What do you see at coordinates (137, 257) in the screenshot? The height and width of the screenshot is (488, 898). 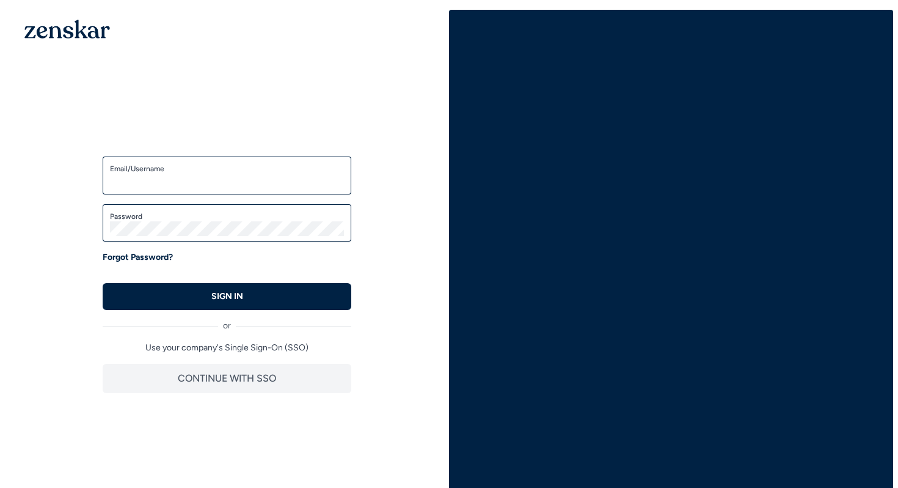 I see `p: Forgot Password?` at bounding box center [137, 257].